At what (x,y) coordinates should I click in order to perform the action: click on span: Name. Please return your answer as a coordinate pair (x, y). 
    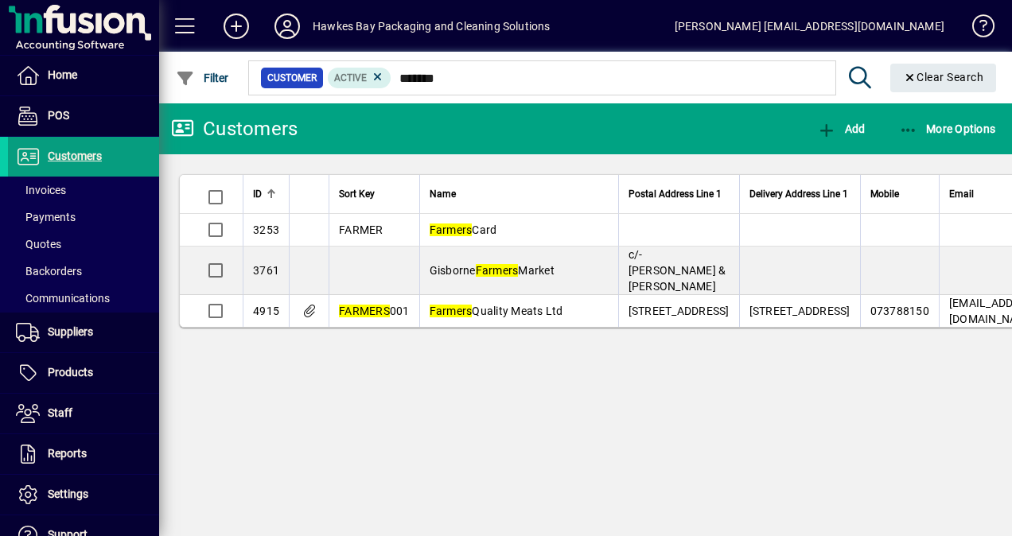
    Looking at the image, I should click on (442, 194).